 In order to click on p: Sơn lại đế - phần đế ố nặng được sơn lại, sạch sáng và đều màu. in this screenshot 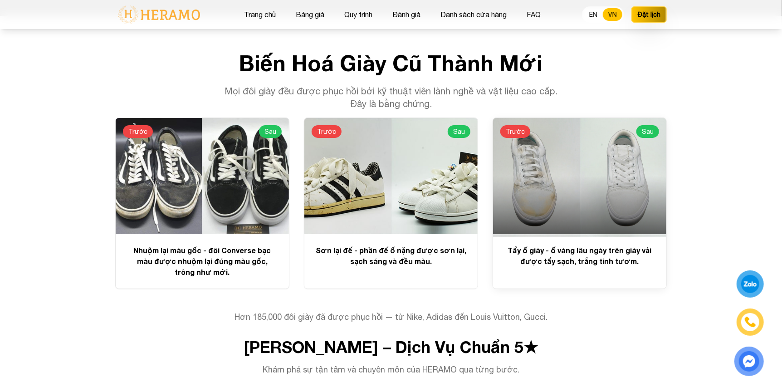, I will do `click(391, 256)`.